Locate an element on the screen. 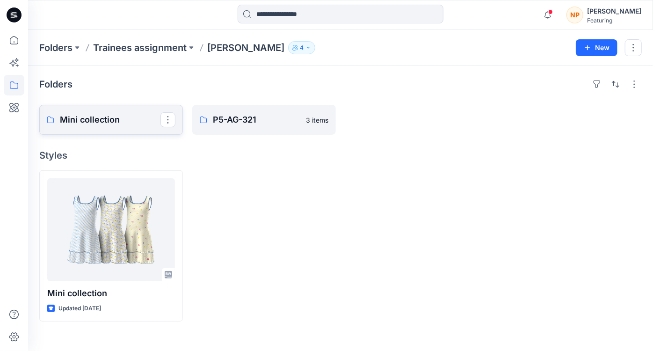 The width and height of the screenshot is (653, 351). button: New is located at coordinates (597, 48).